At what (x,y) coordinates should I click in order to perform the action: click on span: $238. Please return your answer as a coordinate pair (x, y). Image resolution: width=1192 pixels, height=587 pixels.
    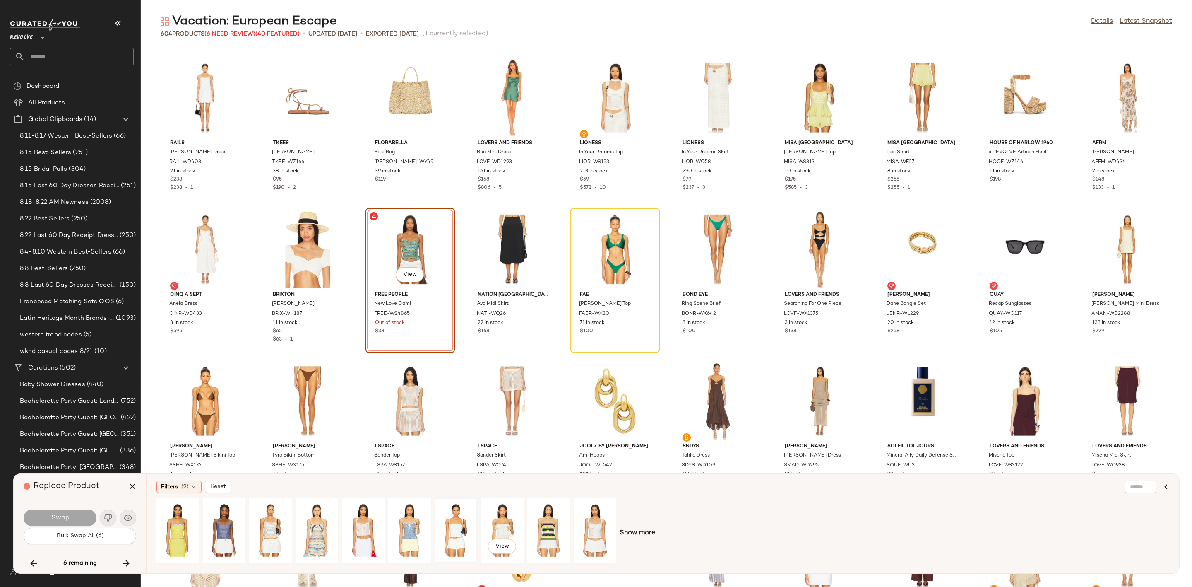
    Looking at the image, I should click on (176, 180).